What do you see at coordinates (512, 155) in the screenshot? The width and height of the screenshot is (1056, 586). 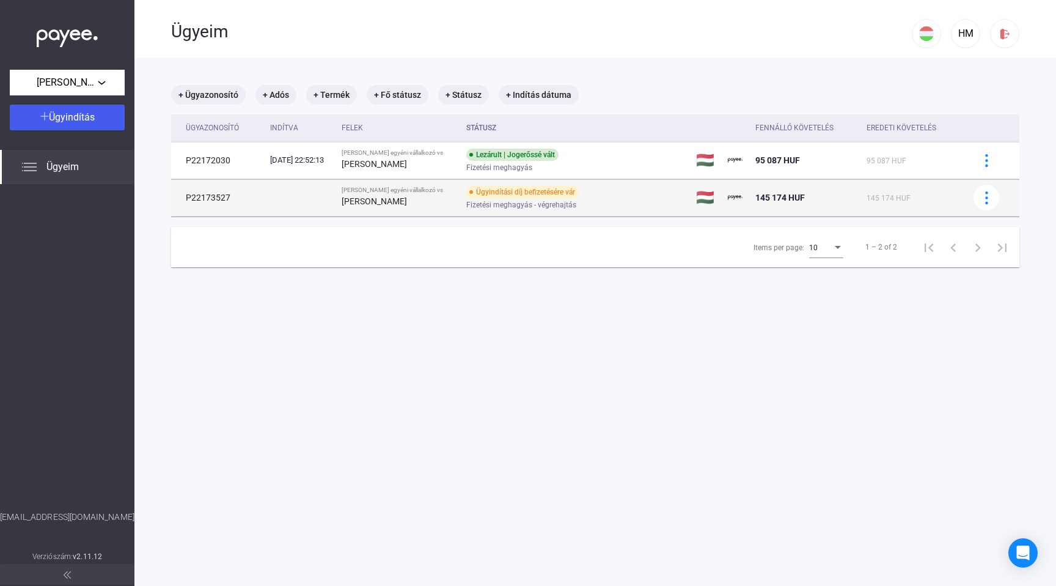 I see `div: Lezárult | Jogerőssé vált` at bounding box center [512, 155].